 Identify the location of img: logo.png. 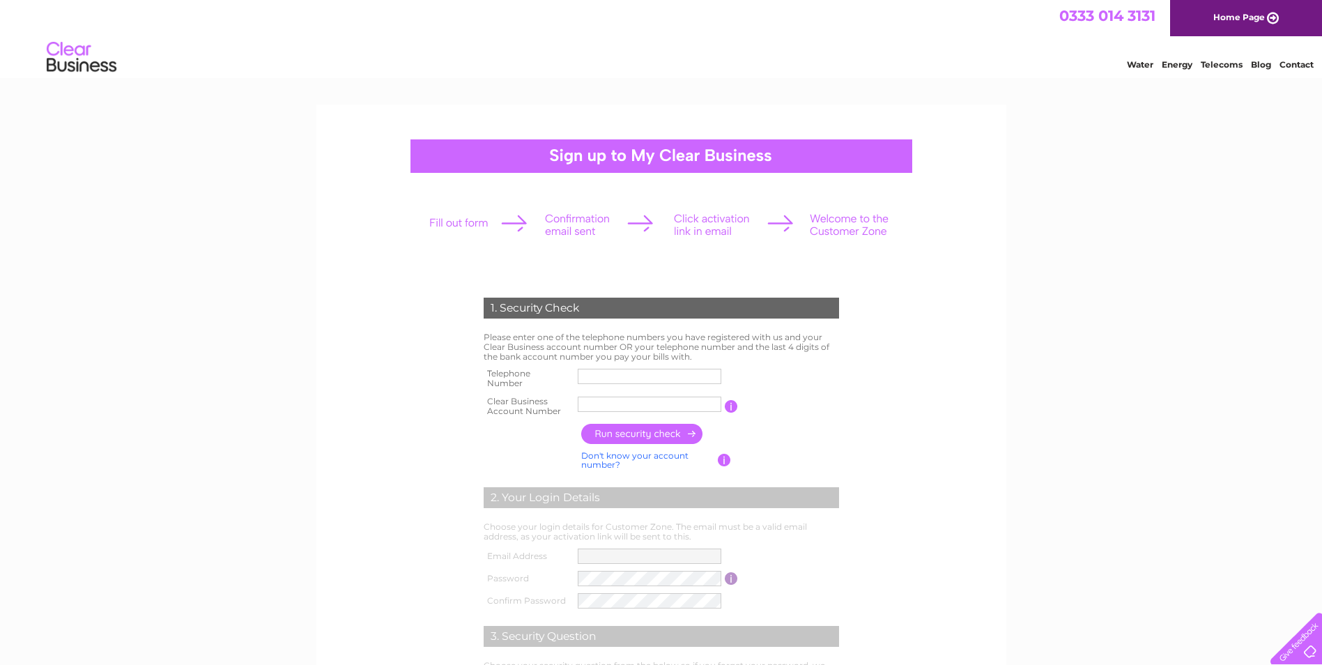
(82, 57).